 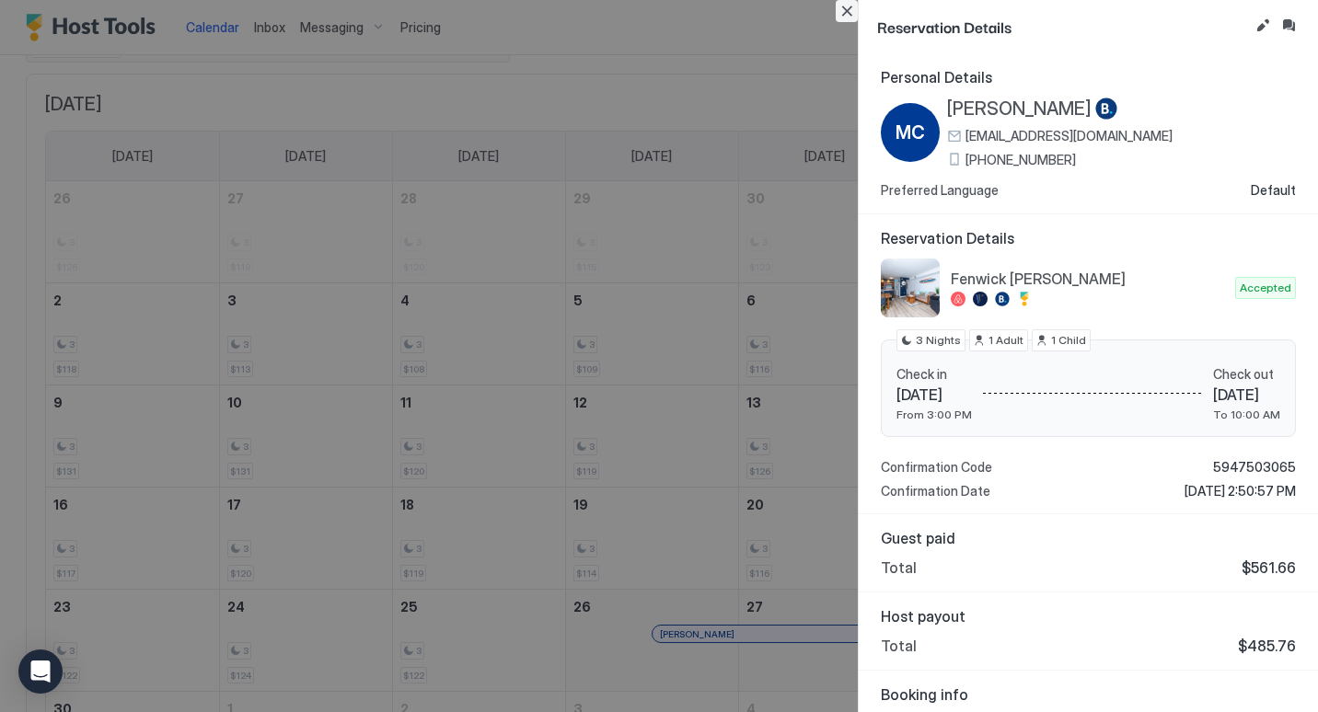 I want to click on span: Booking info, so click(x=1088, y=695).